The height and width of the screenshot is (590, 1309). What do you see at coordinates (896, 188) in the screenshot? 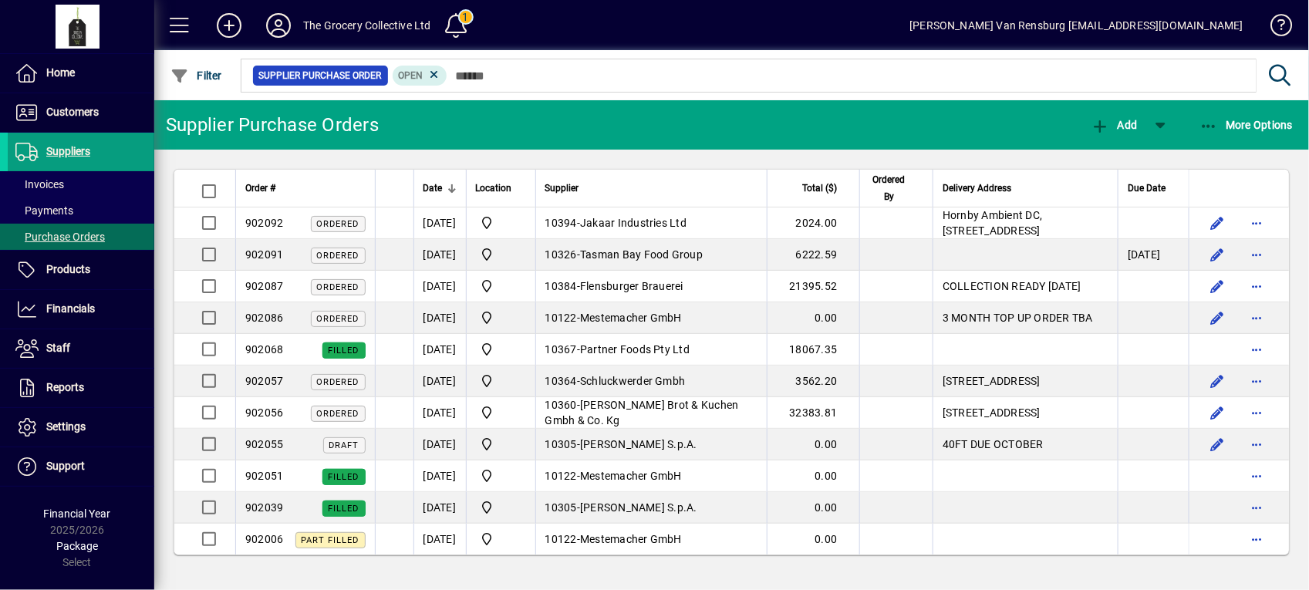
I see `div: Ordered By` at bounding box center [896, 188].